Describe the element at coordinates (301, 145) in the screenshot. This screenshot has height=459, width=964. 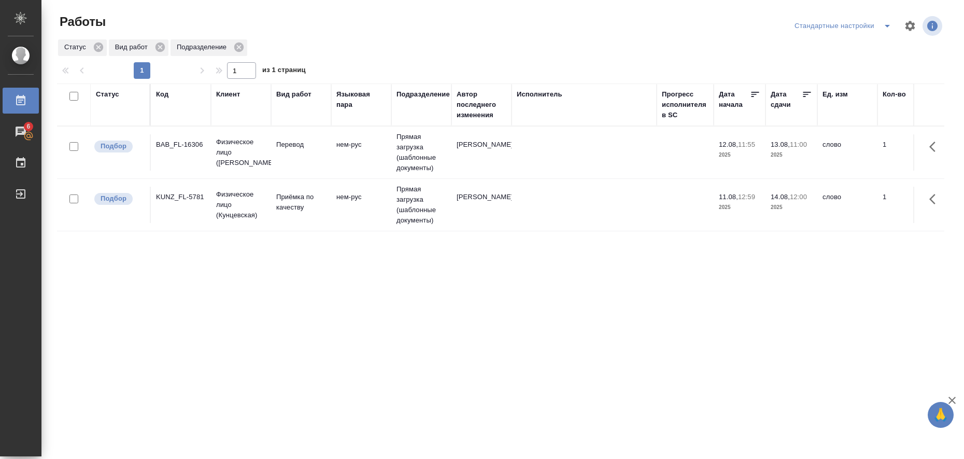
I see `p: Перевод` at that location.